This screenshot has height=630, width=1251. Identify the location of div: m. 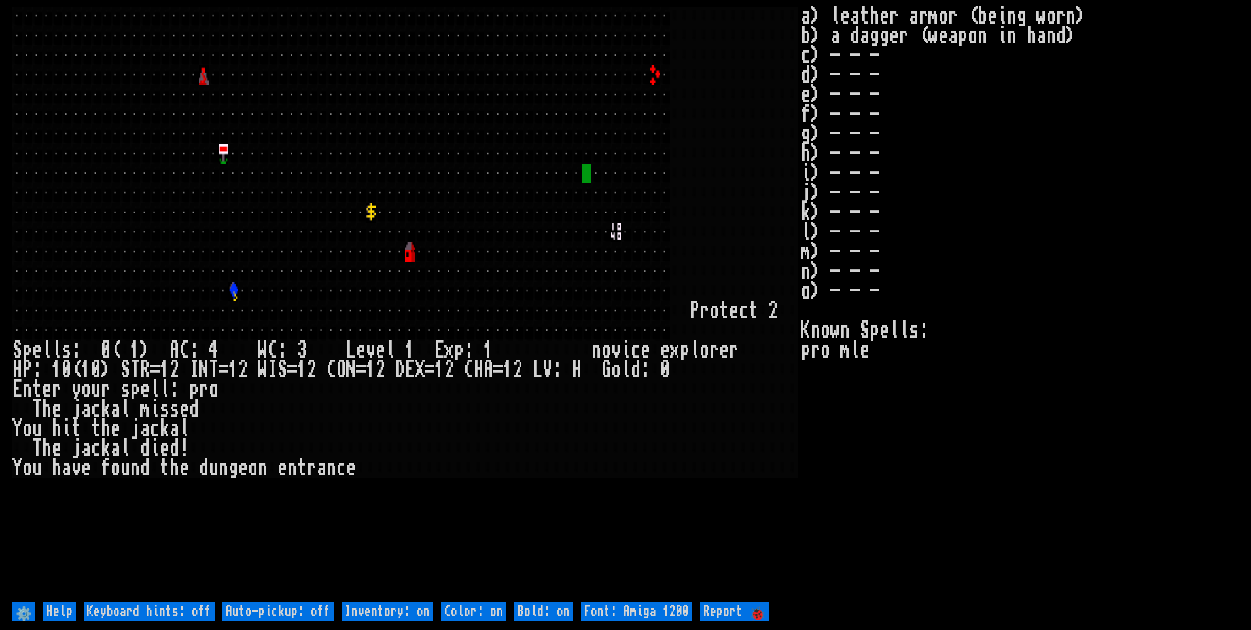
(145, 409).